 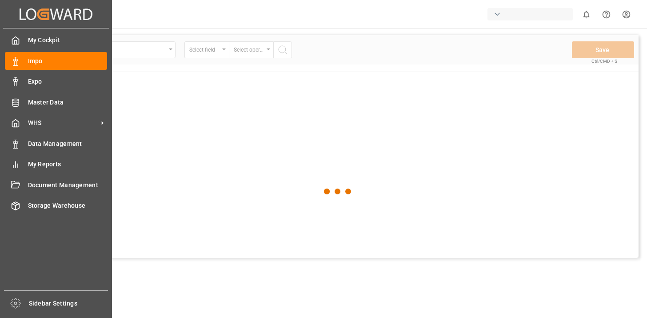 What do you see at coordinates (68, 102) in the screenshot?
I see `span: Master Data` at bounding box center [68, 102].